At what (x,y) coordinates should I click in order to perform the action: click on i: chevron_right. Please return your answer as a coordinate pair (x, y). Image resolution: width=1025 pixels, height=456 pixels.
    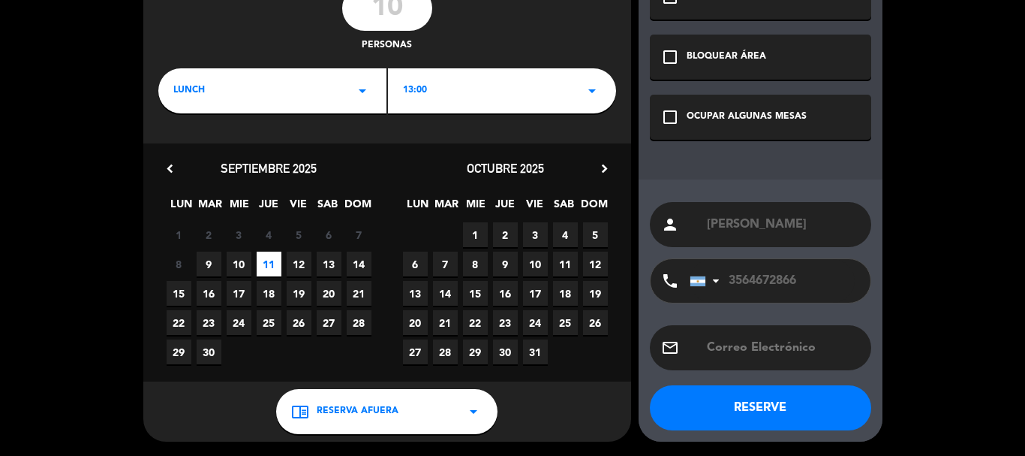
    Looking at the image, I should click on (604, 168).